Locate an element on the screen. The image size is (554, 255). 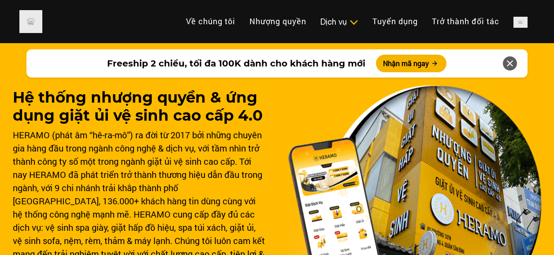
h1: Hệ thống nhượng quyền & ứng dụng giặt ủi vệ sinh cao cấp 4.0 is located at coordinates (140, 107).